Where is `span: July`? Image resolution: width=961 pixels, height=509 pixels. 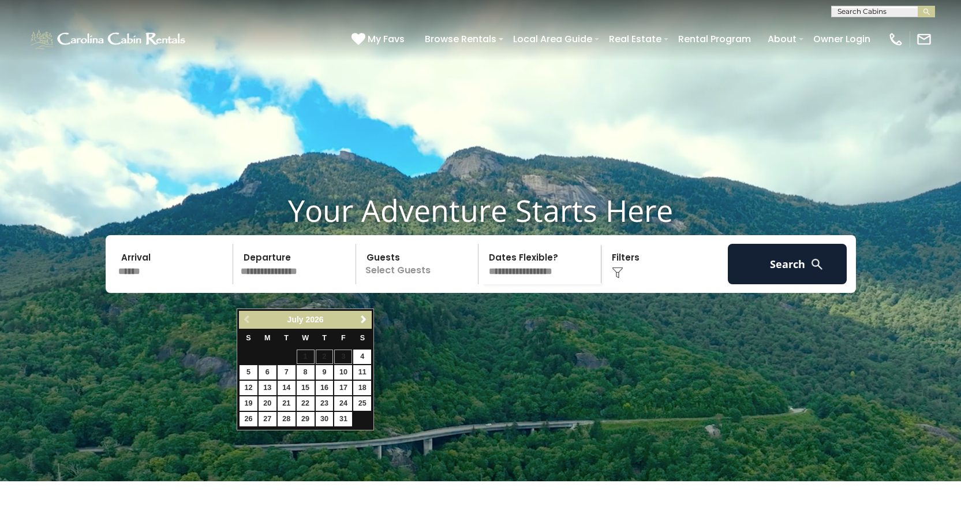
span: July is located at coordinates (296, 319).